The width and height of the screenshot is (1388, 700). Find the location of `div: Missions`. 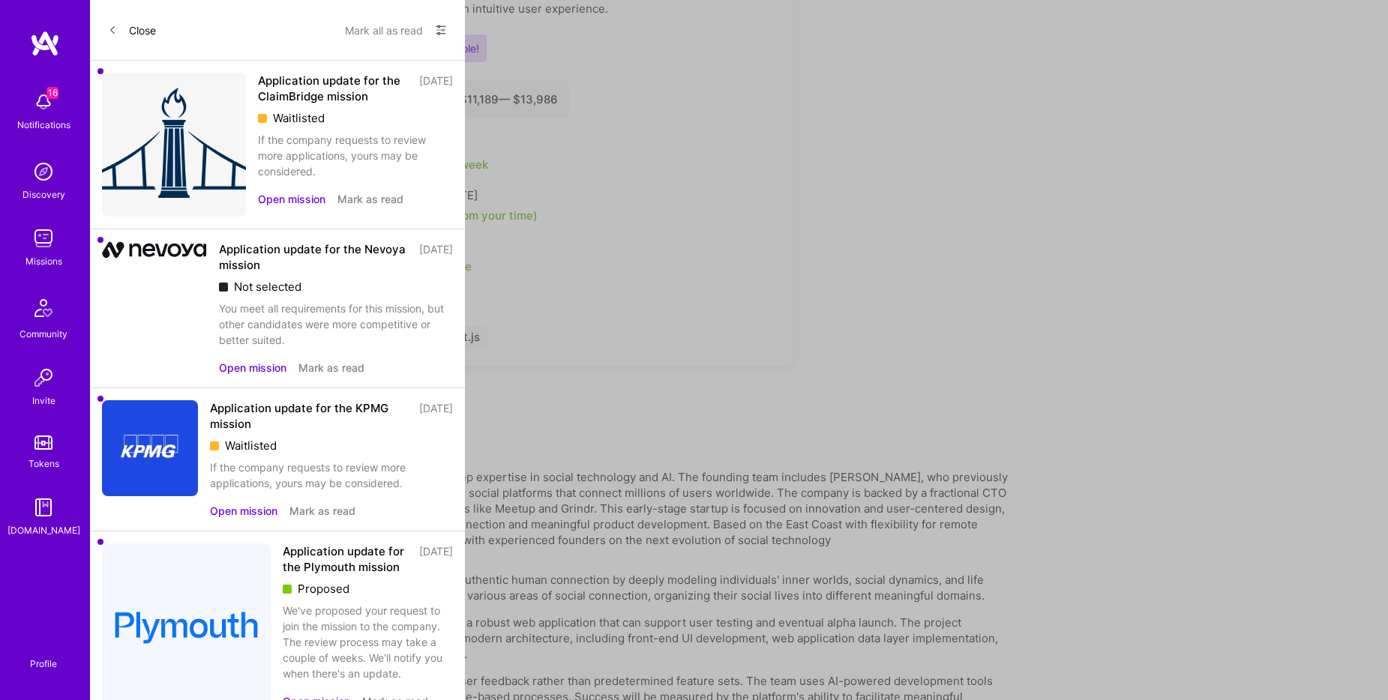

div: Missions is located at coordinates (43, 261).